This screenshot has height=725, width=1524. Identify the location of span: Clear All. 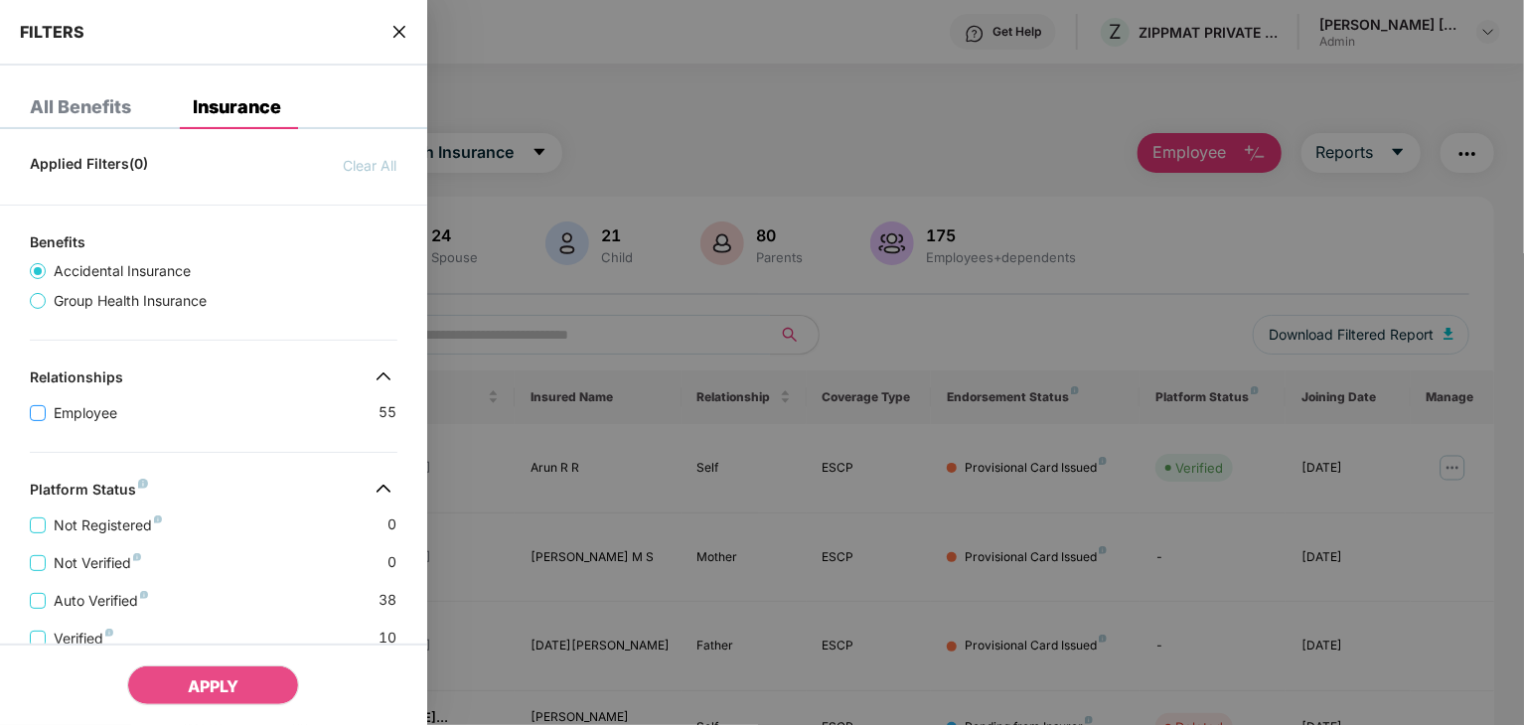
(371, 166).